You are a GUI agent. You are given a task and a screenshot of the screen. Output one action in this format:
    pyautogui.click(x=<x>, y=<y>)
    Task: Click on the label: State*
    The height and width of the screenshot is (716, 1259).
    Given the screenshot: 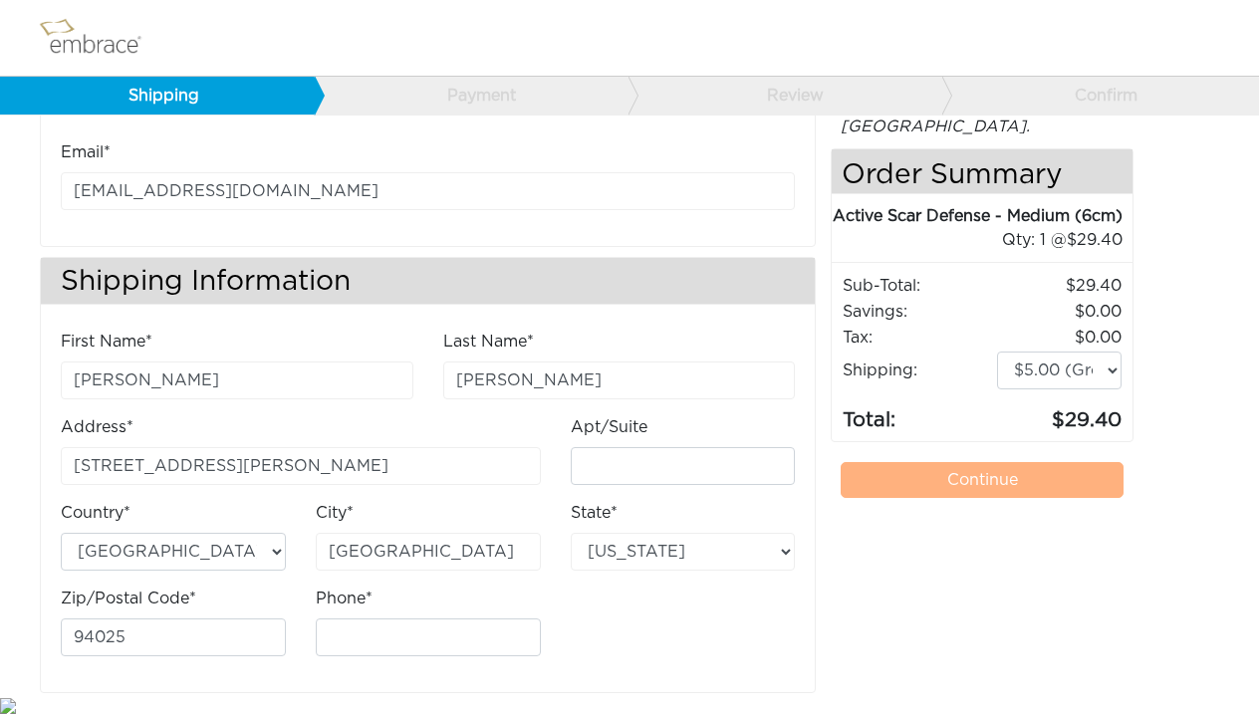 What is the action you would take?
    pyautogui.click(x=593, y=513)
    